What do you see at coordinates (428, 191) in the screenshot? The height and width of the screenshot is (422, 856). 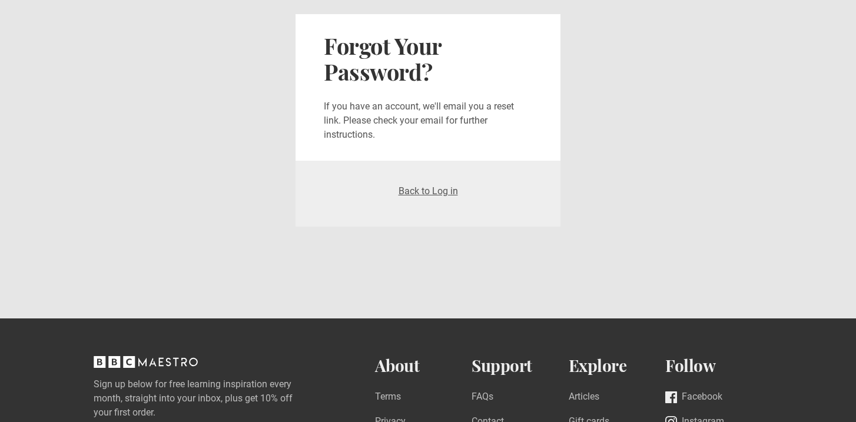 I see `a: Back to Log in` at bounding box center [428, 191].